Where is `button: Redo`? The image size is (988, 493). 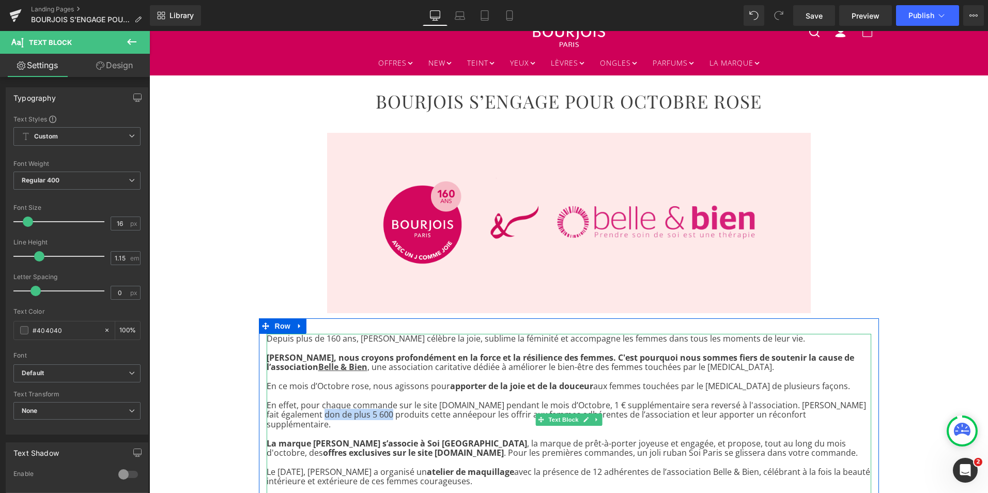 button: Redo is located at coordinates (779, 16).